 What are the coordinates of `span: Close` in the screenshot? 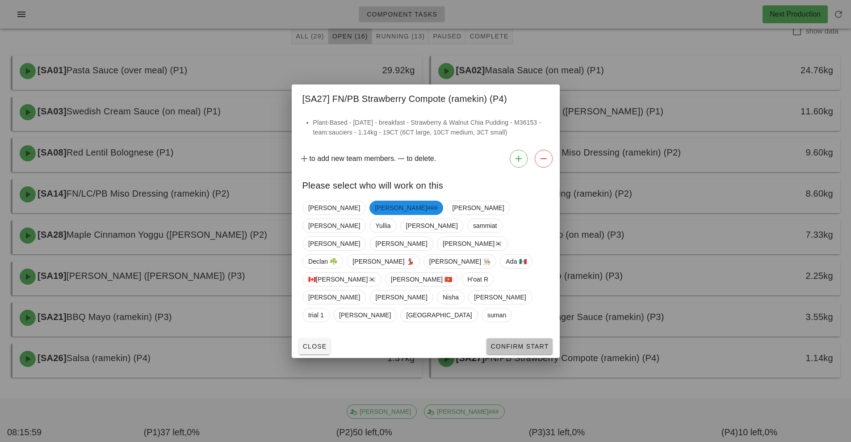 It's located at (315, 346).